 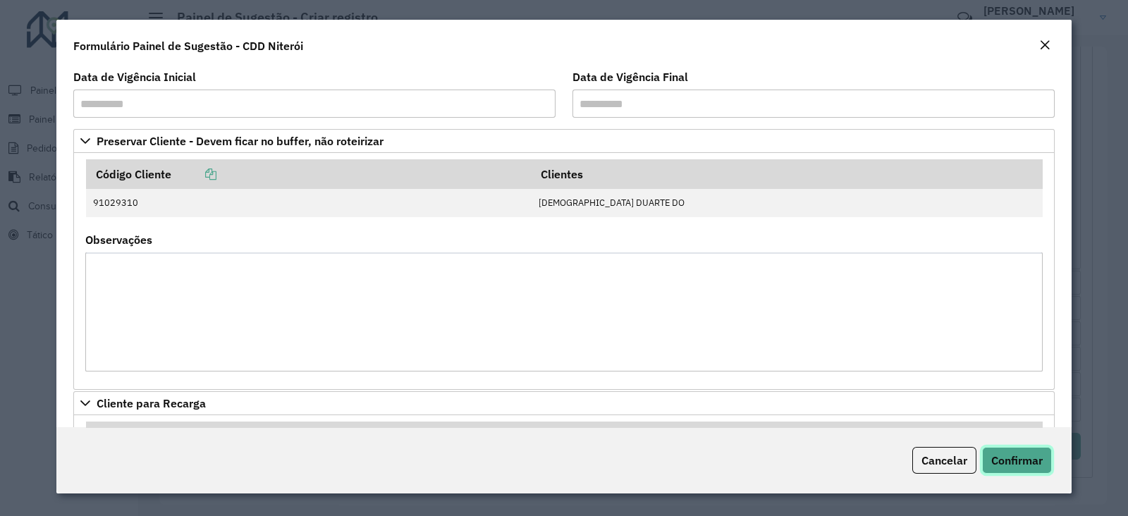 What do you see at coordinates (997, 436) in the screenshot?
I see `th: Pedidos` at bounding box center [997, 436].